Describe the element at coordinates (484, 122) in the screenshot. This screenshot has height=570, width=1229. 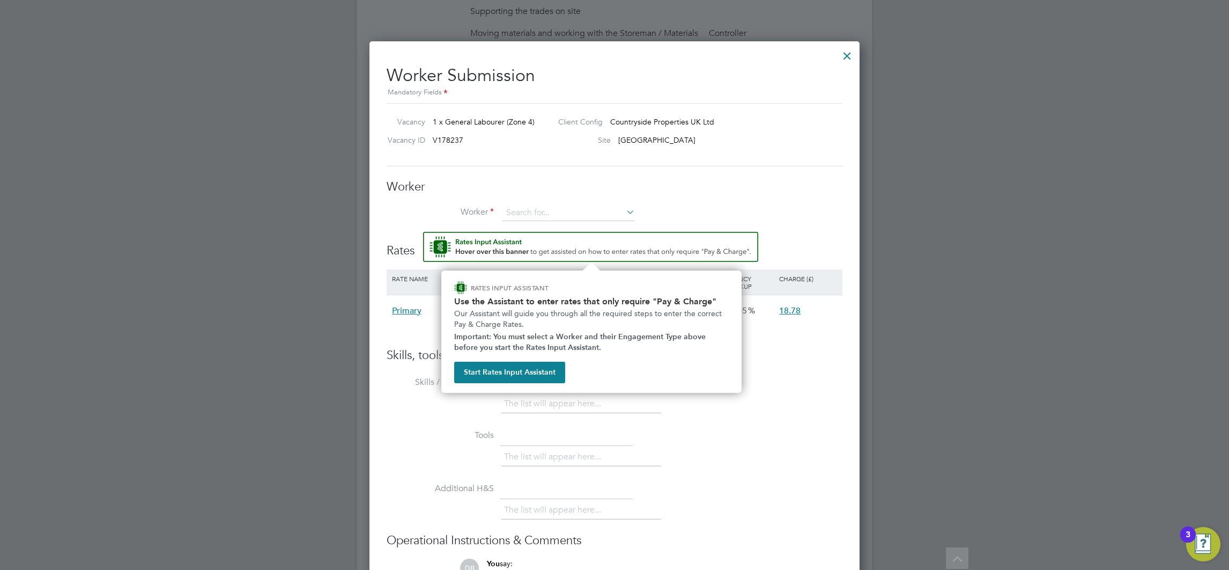
I see `span: 1 x General Labourer (Zone 4)` at that location.